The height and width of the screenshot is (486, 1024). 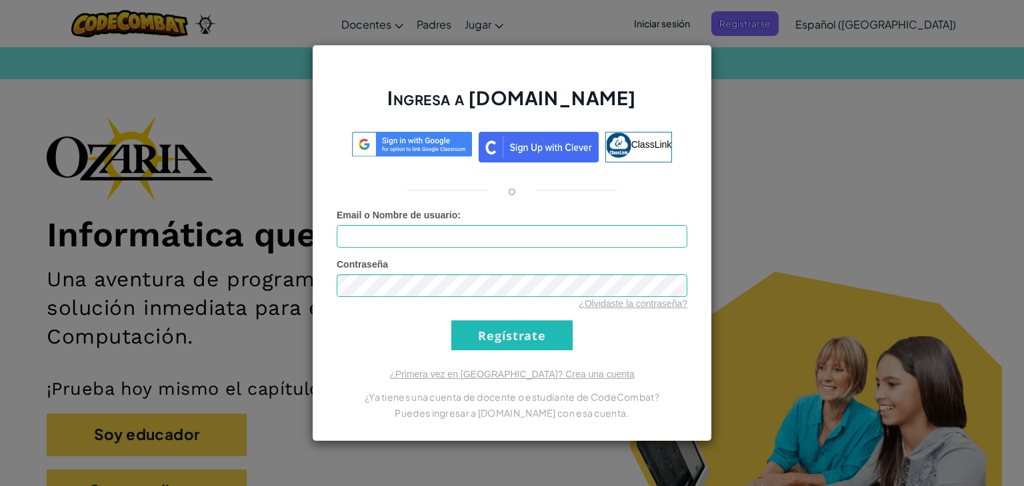 What do you see at coordinates (362, 265) in the screenshot?
I see `span: Contraseña` at bounding box center [362, 265].